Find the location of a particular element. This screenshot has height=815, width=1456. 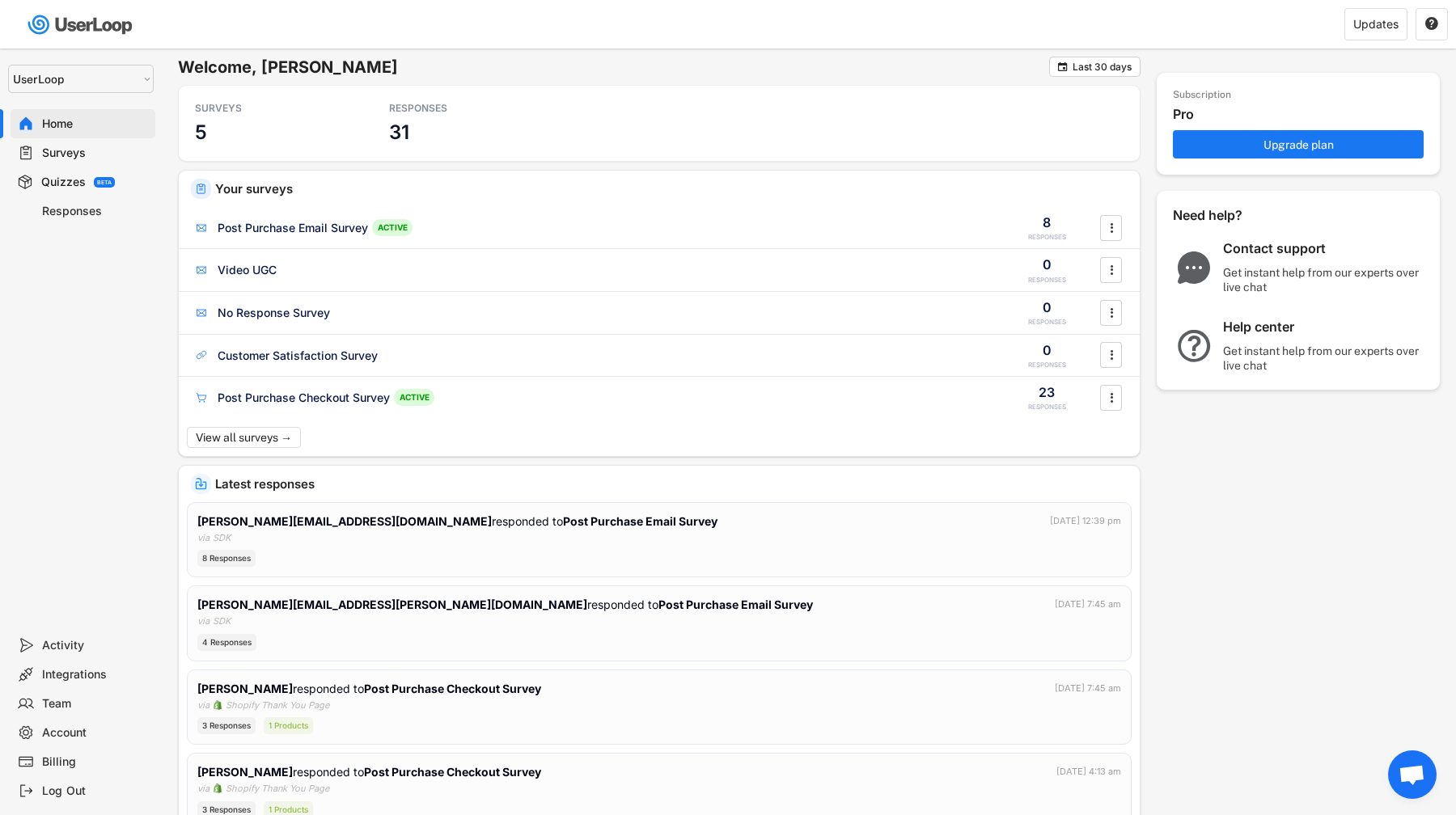

img: userloop-logo-01.svg is located at coordinates (81, 24).